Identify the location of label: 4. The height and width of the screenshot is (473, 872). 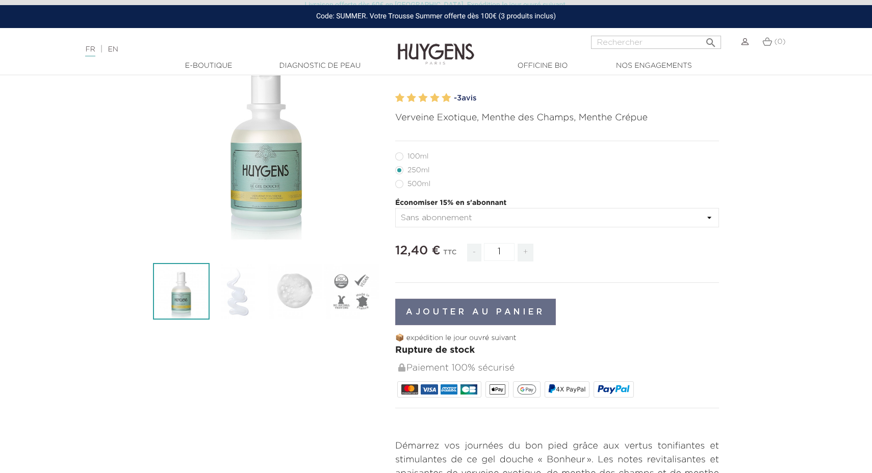
(434, 98).